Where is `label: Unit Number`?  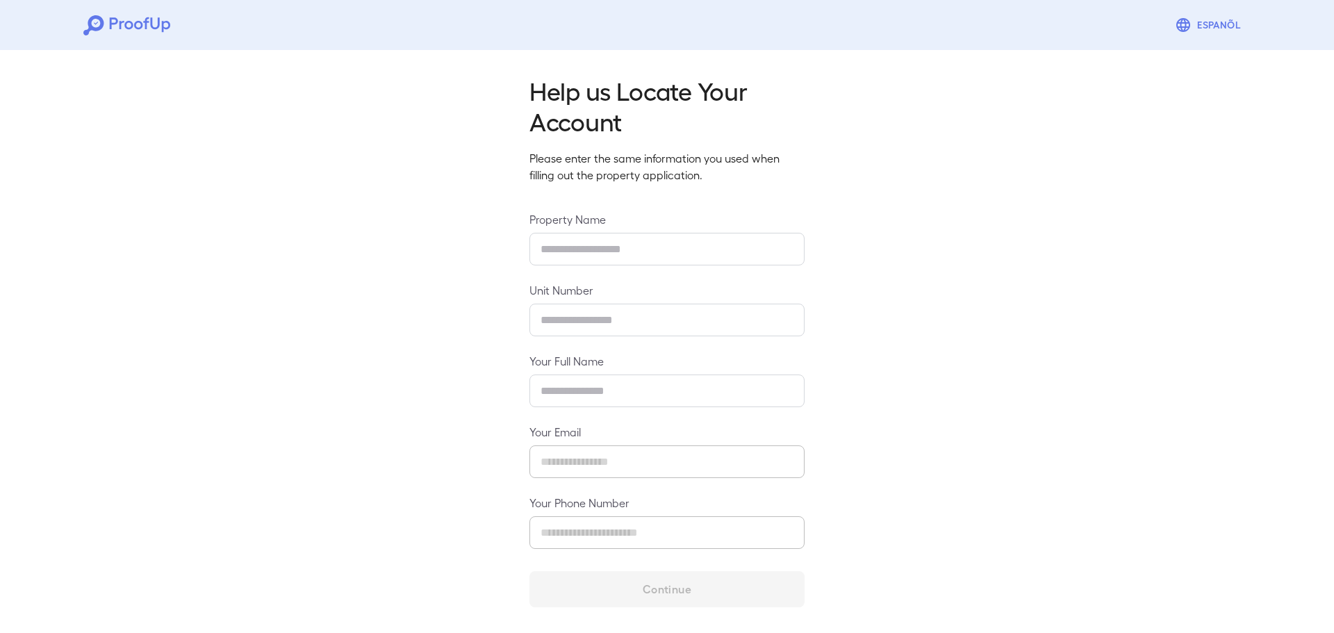
label: Unit Number is located at coordinates (667, 290).